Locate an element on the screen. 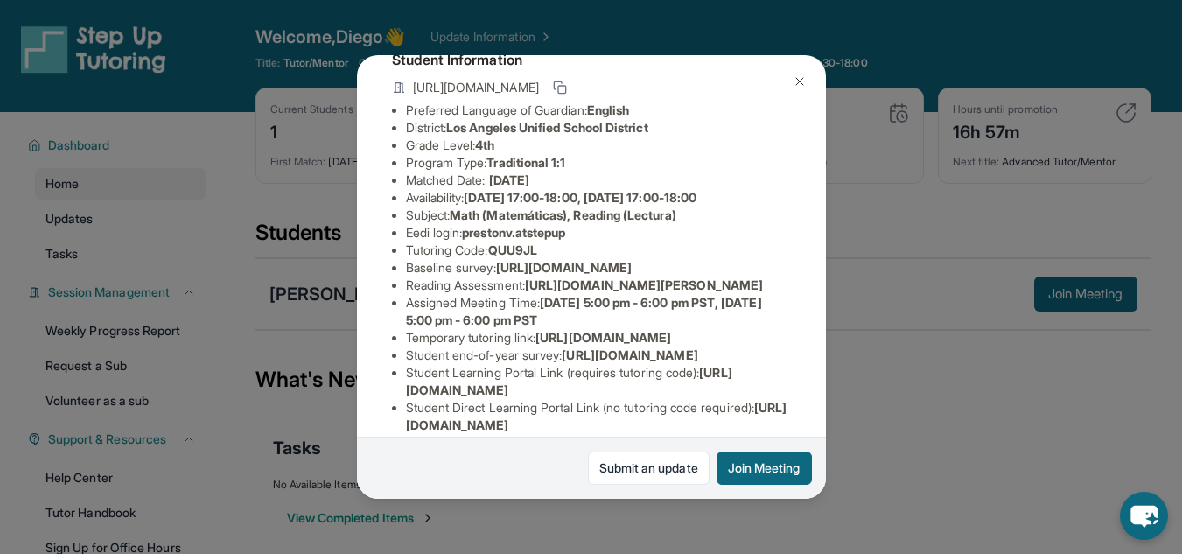 The image size is (1182, 554). li: Grade Level: is located at coordinates (598, 145).